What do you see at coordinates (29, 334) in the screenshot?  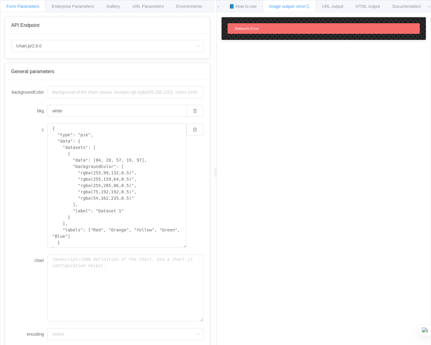 I see `label: encoding` at bounding box center [29, 334].